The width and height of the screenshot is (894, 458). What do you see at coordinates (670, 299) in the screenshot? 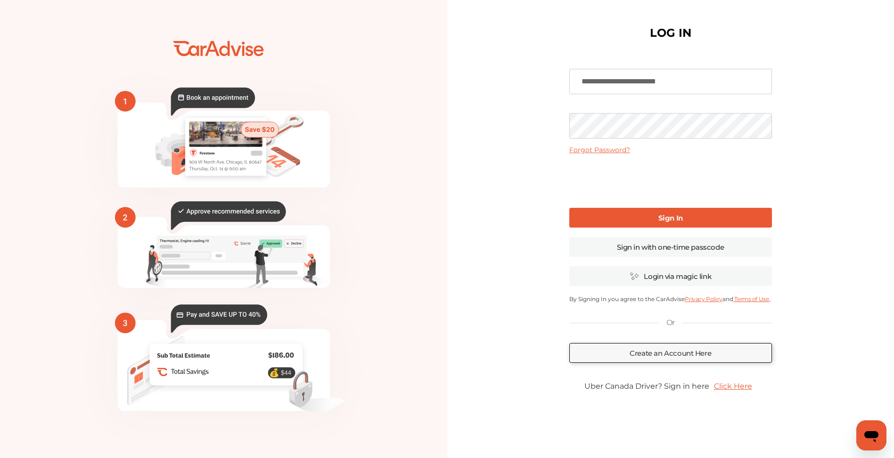
I see `p: By Signing In you agree to the CarAdvise and .` at bounding box center [670, 299].